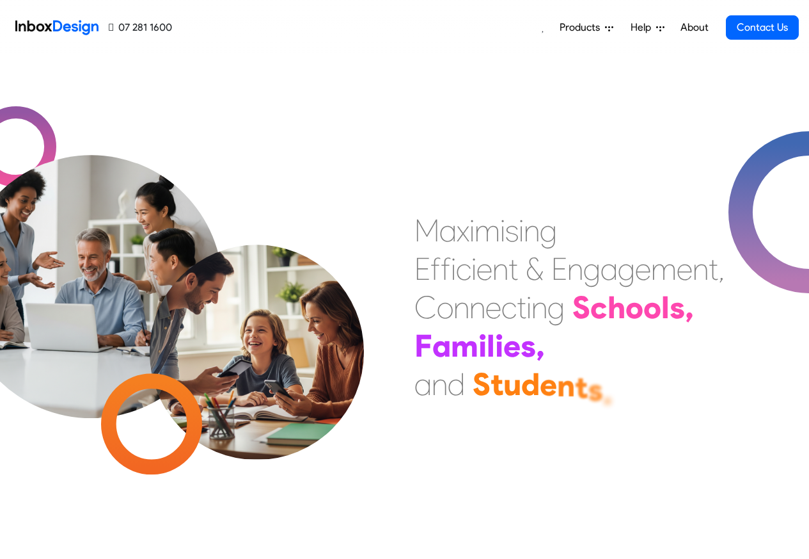  I want to click on a: About, so click(694, 28).